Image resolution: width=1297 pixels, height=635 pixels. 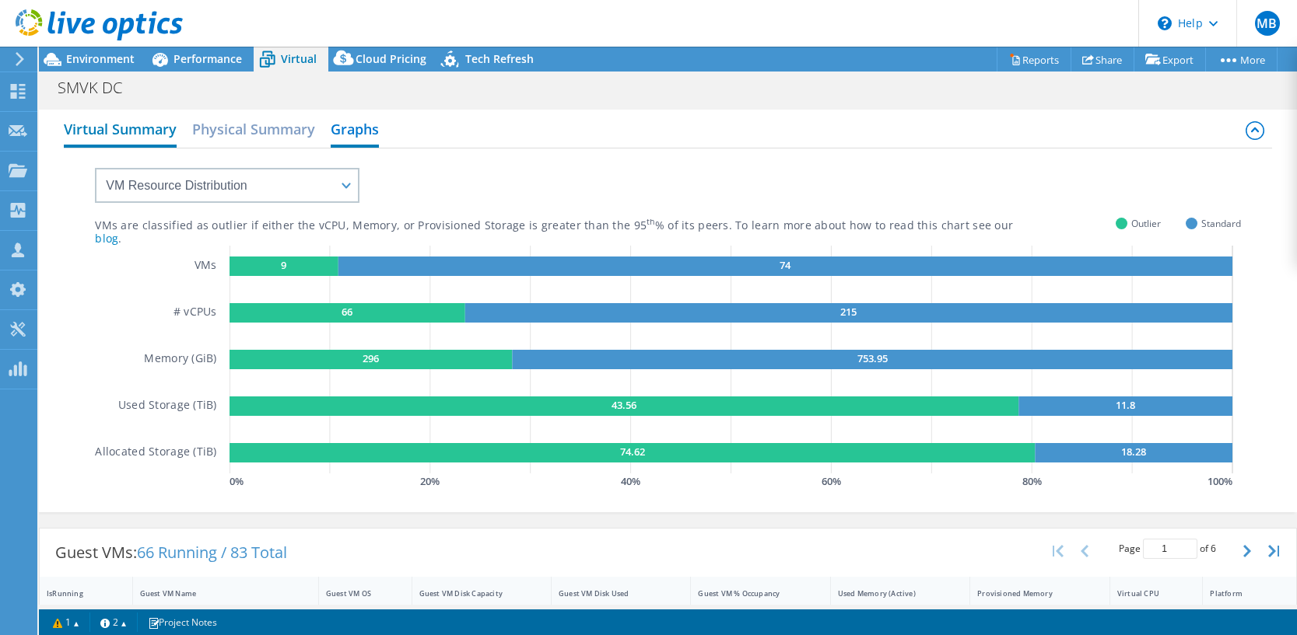 I want to click on text: 100 %, so click(x=1220, y=481).